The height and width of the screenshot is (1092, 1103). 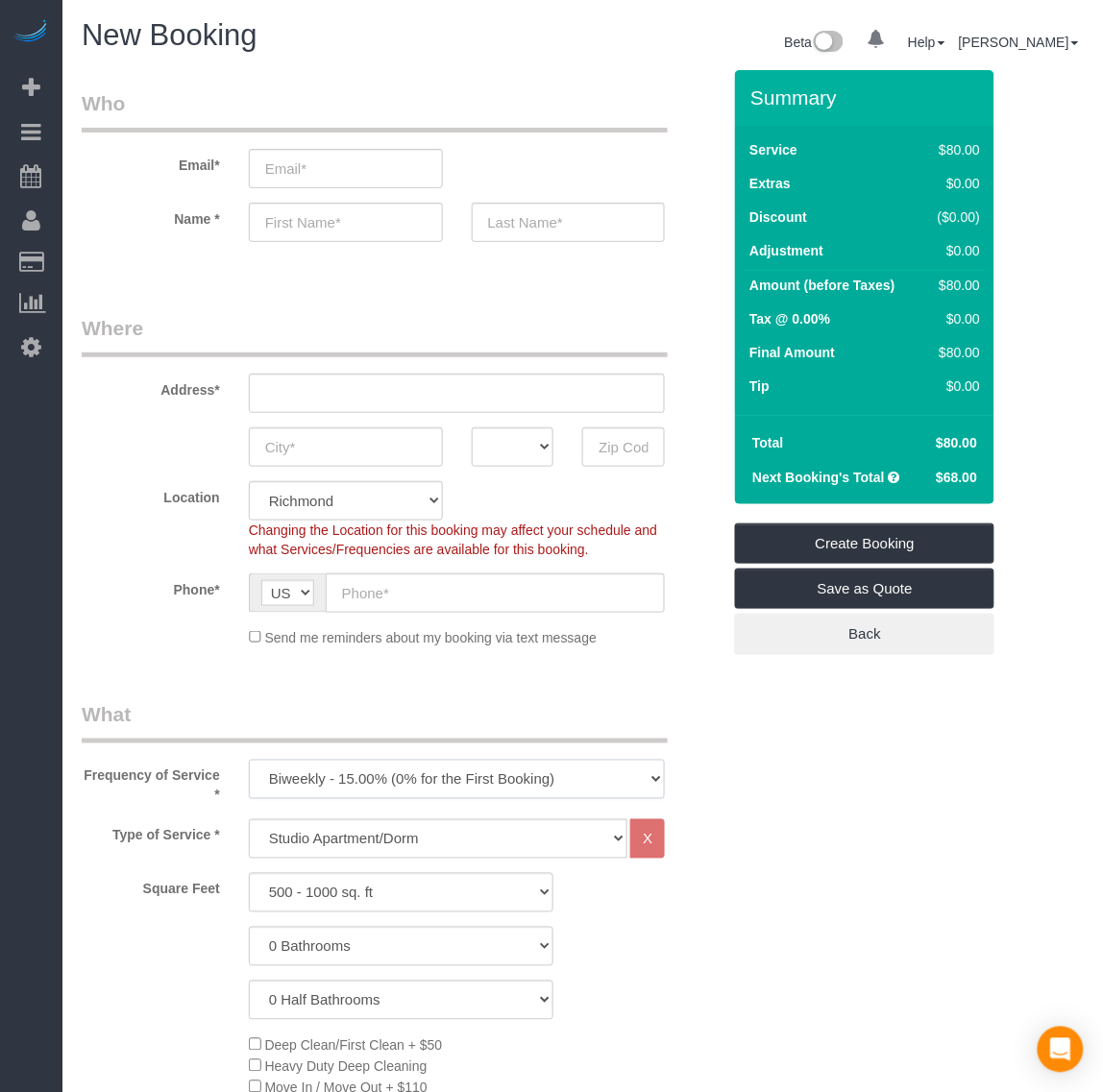 I want to click on span: $80.00, so click(x=956, y=443).